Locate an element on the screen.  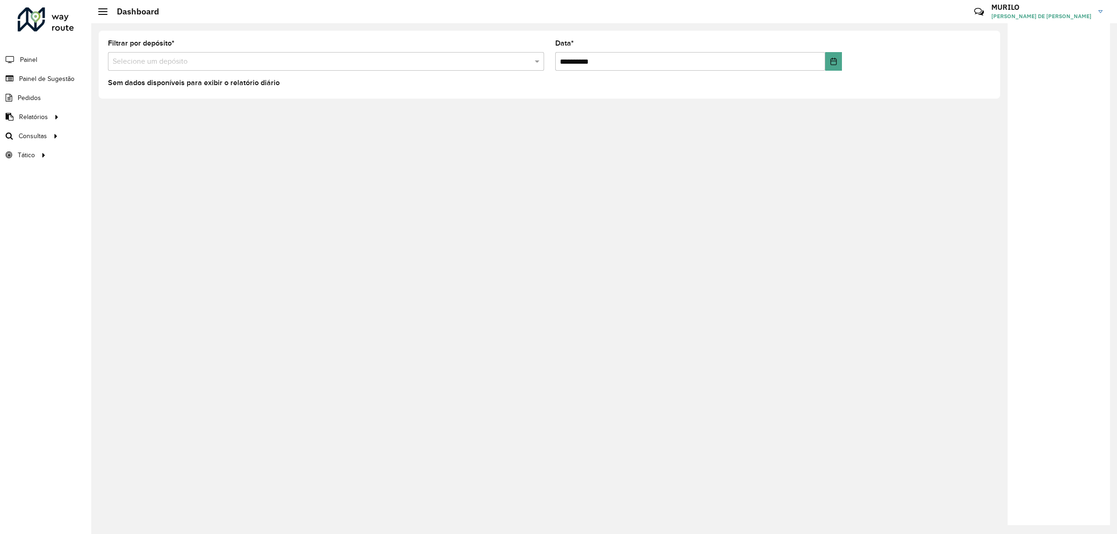
label: Filtrar por depósito is located at coordinates (141, 43).